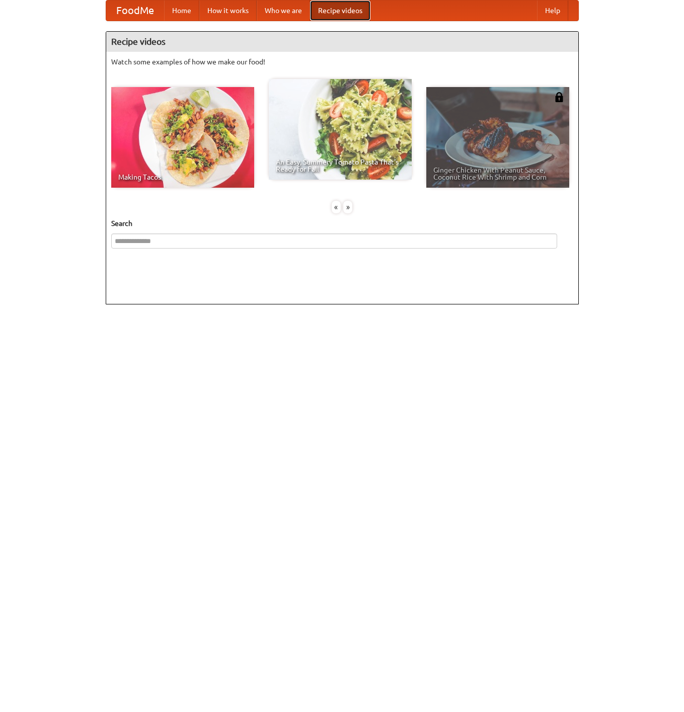 The width and height of the screenshot is (684, 712). Describe the element at coordinates (340, 166) in the screenshot. I see `span: An Easy, Summery Tomato Pasta That's Ready for Fall` at that location.